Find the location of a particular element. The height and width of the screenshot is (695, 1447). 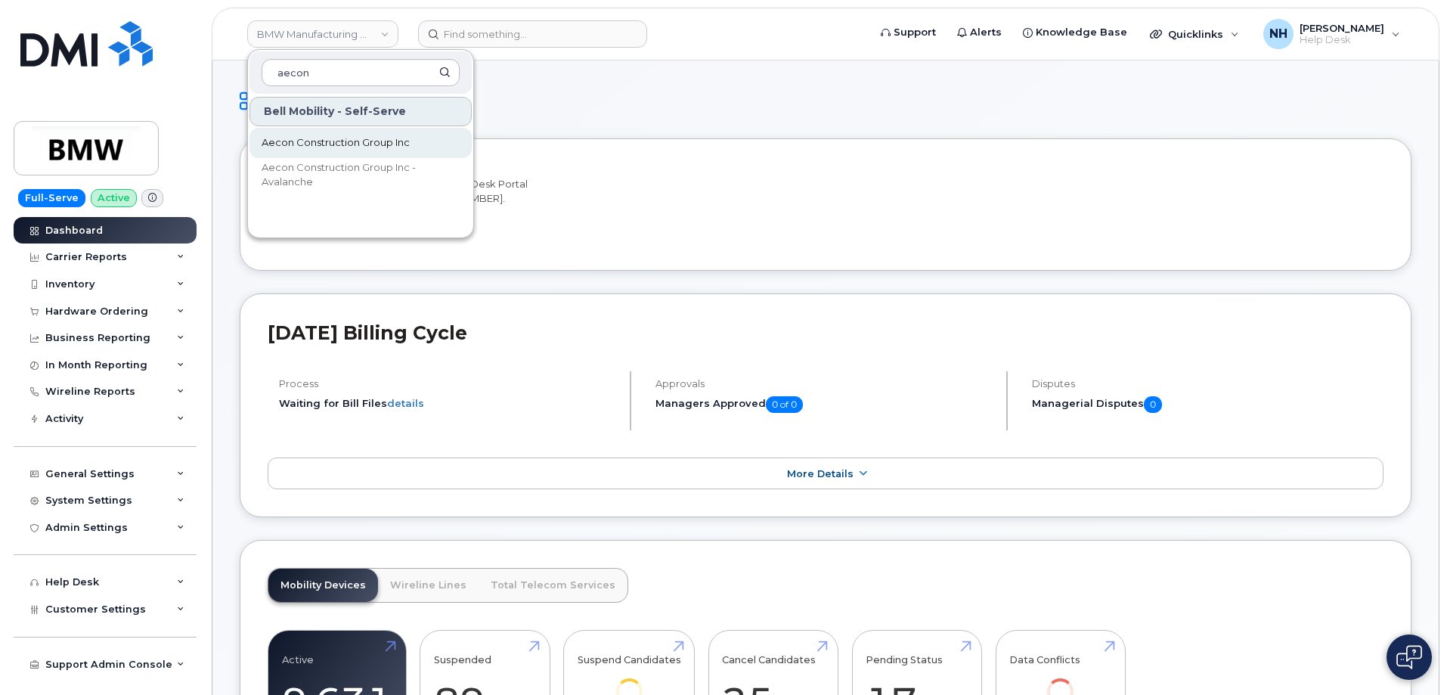

h5: Managers Approved is located at coordinates (824, 405).